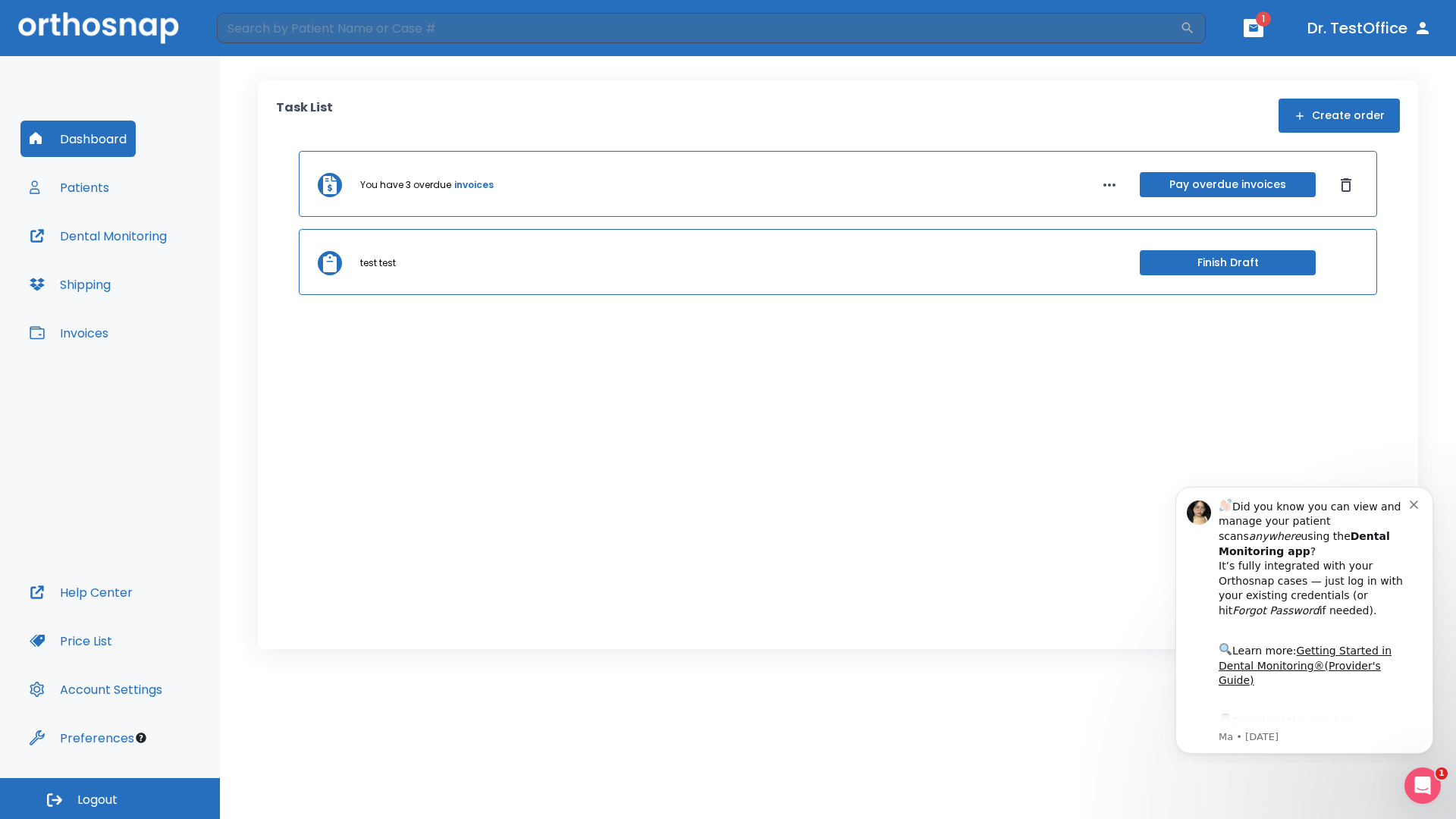 The height and width of the screenshot is (819, 1456). I want to click on button: Price List, so click(71, 641).